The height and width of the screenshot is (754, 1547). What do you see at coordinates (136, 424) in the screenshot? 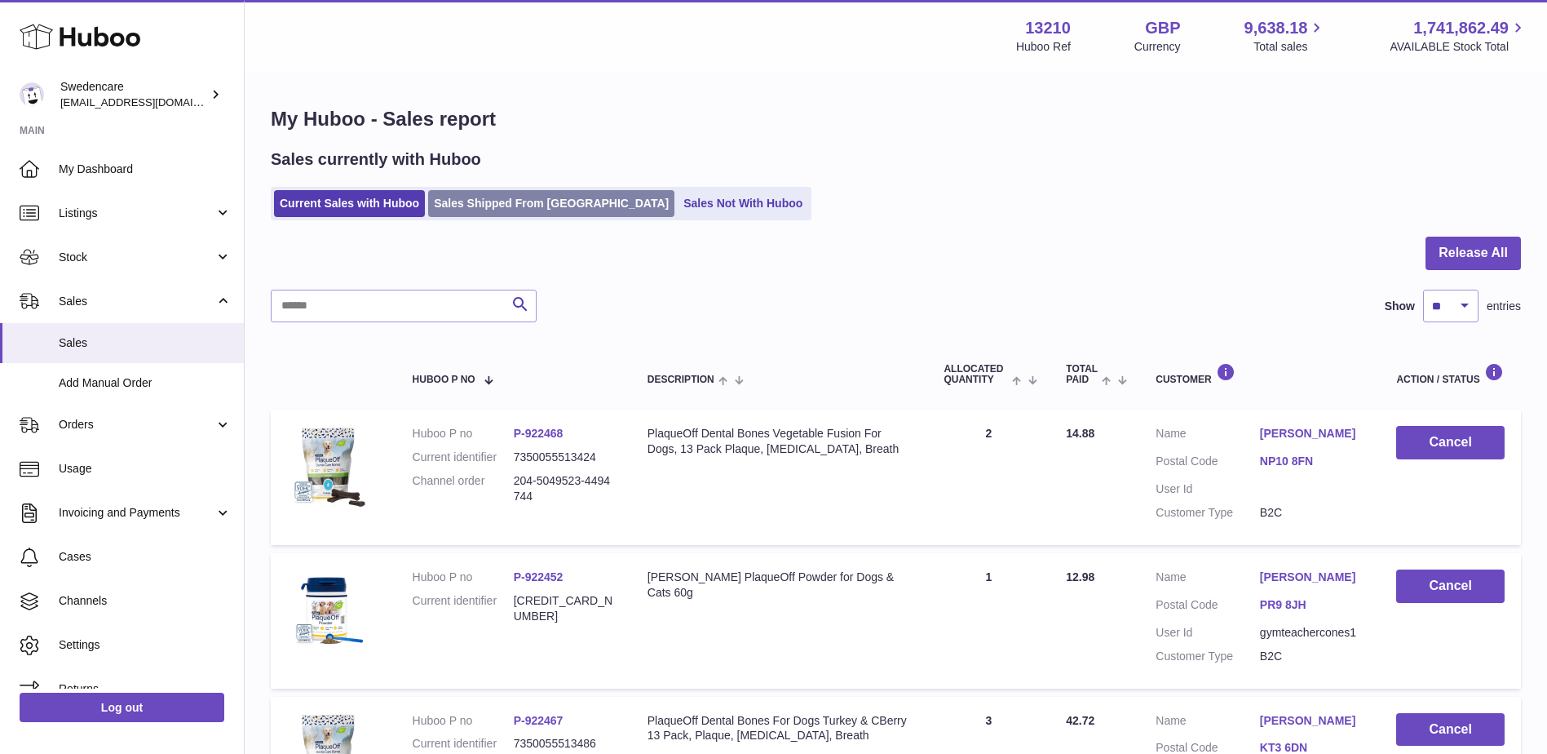
I see `span: Orders` at bounding box center [136, 424].